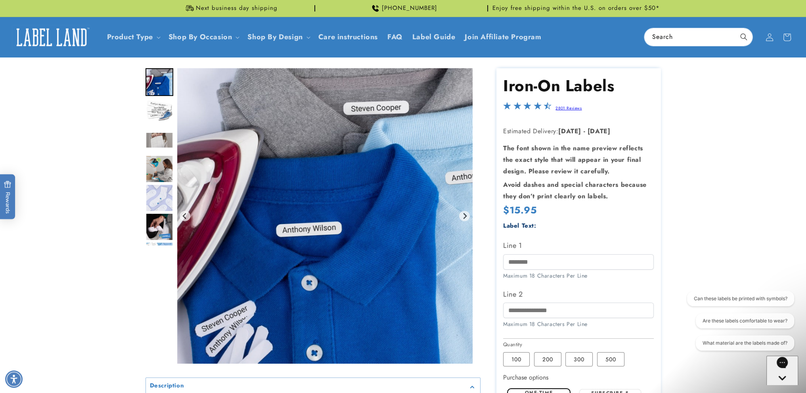  What do you see at coordinates (237, 8) in the screenshot?
I see `span: Next business day shipping` at bounding box center [237, 8].